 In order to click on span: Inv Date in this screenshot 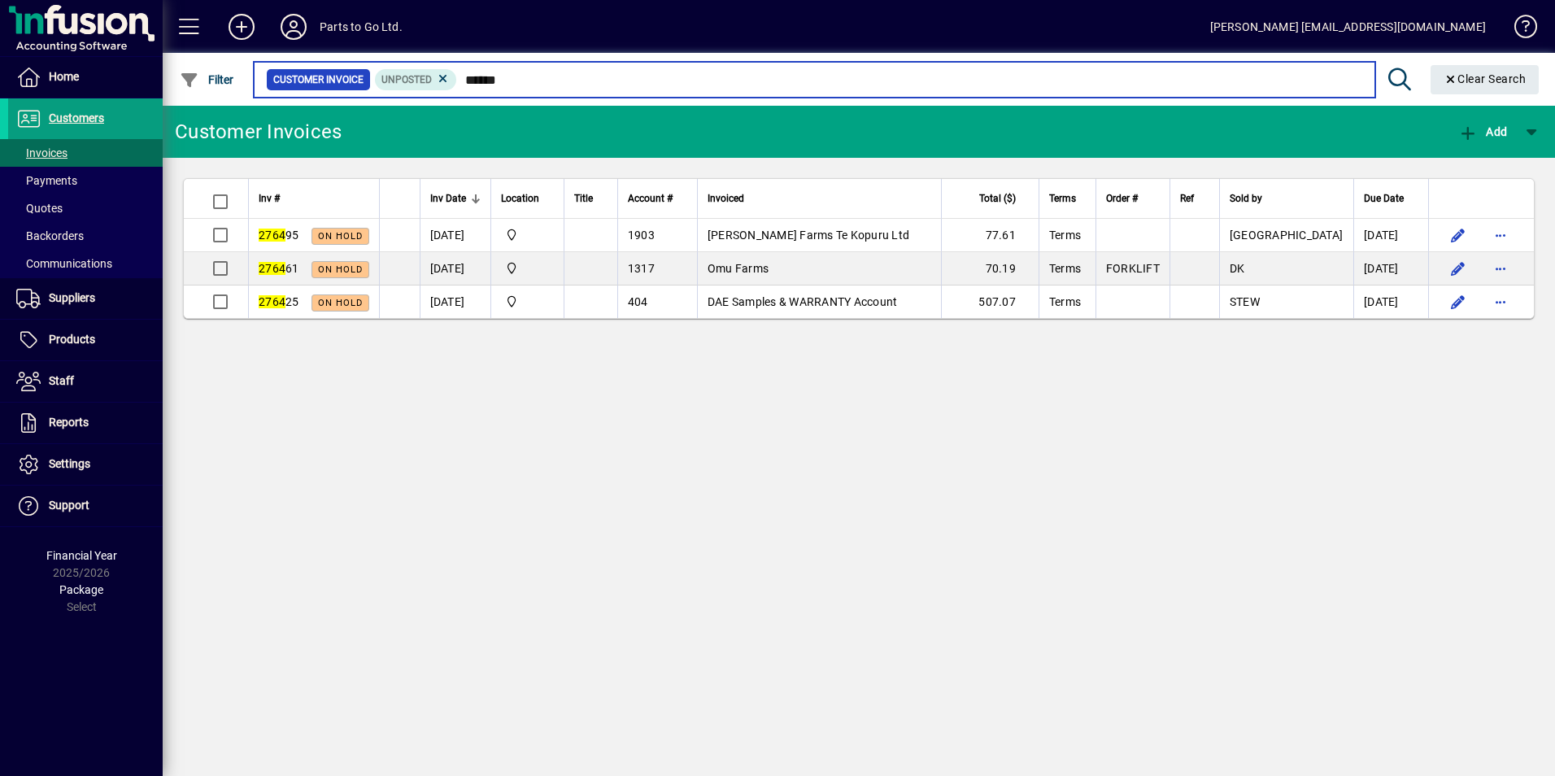, I will do `click(448, 198)`.